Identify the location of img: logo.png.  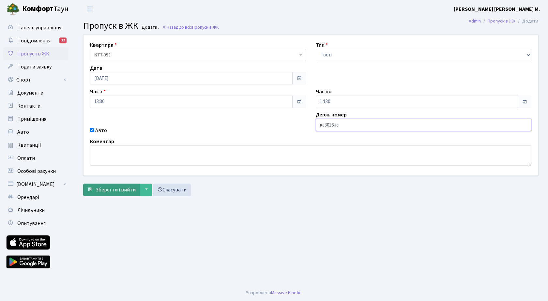
(13, 9).